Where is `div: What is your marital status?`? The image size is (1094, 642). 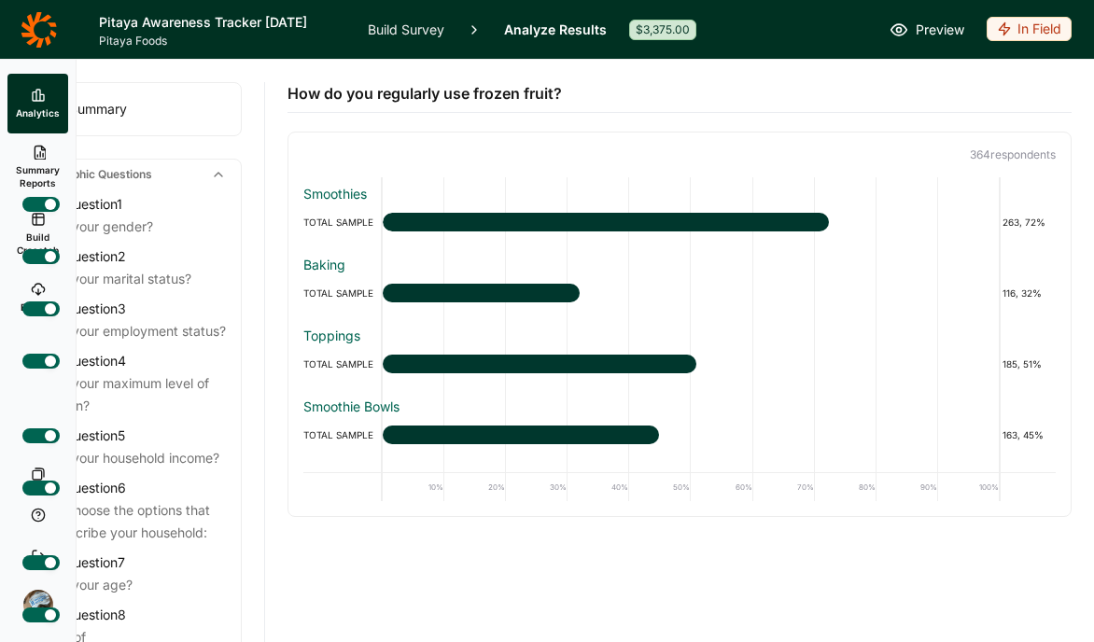
div: What is your marital status? is located at coordinates (124, 279).